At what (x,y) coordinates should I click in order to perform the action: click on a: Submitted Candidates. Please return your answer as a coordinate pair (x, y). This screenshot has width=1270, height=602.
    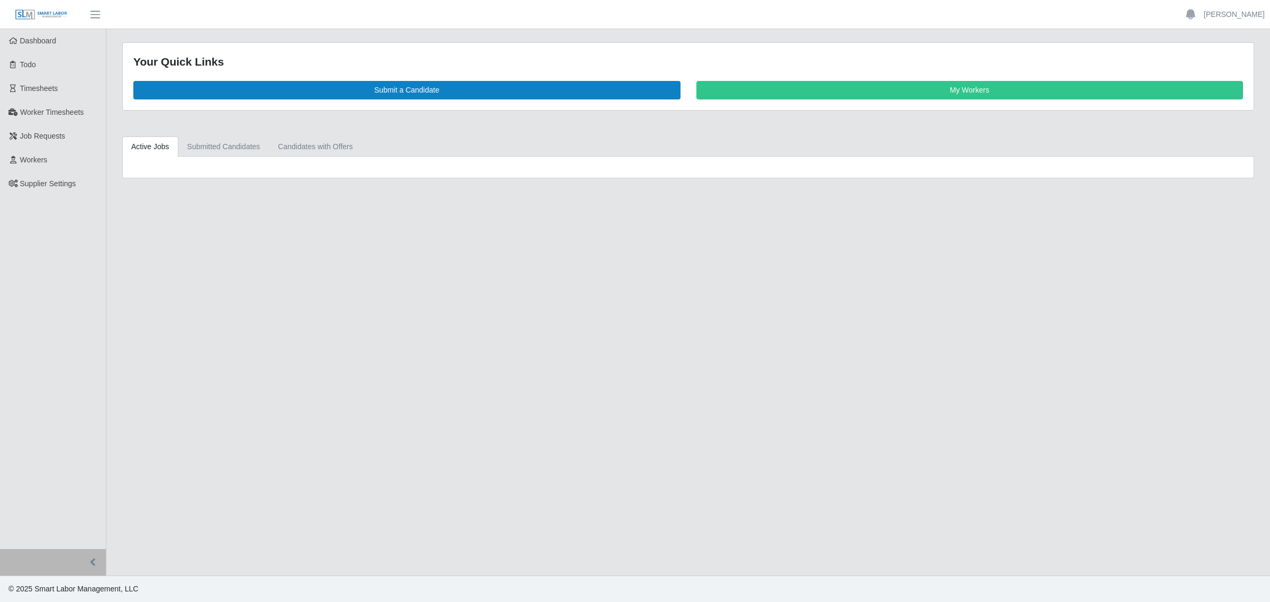
    Looking at the image, I should click on (224, 147).